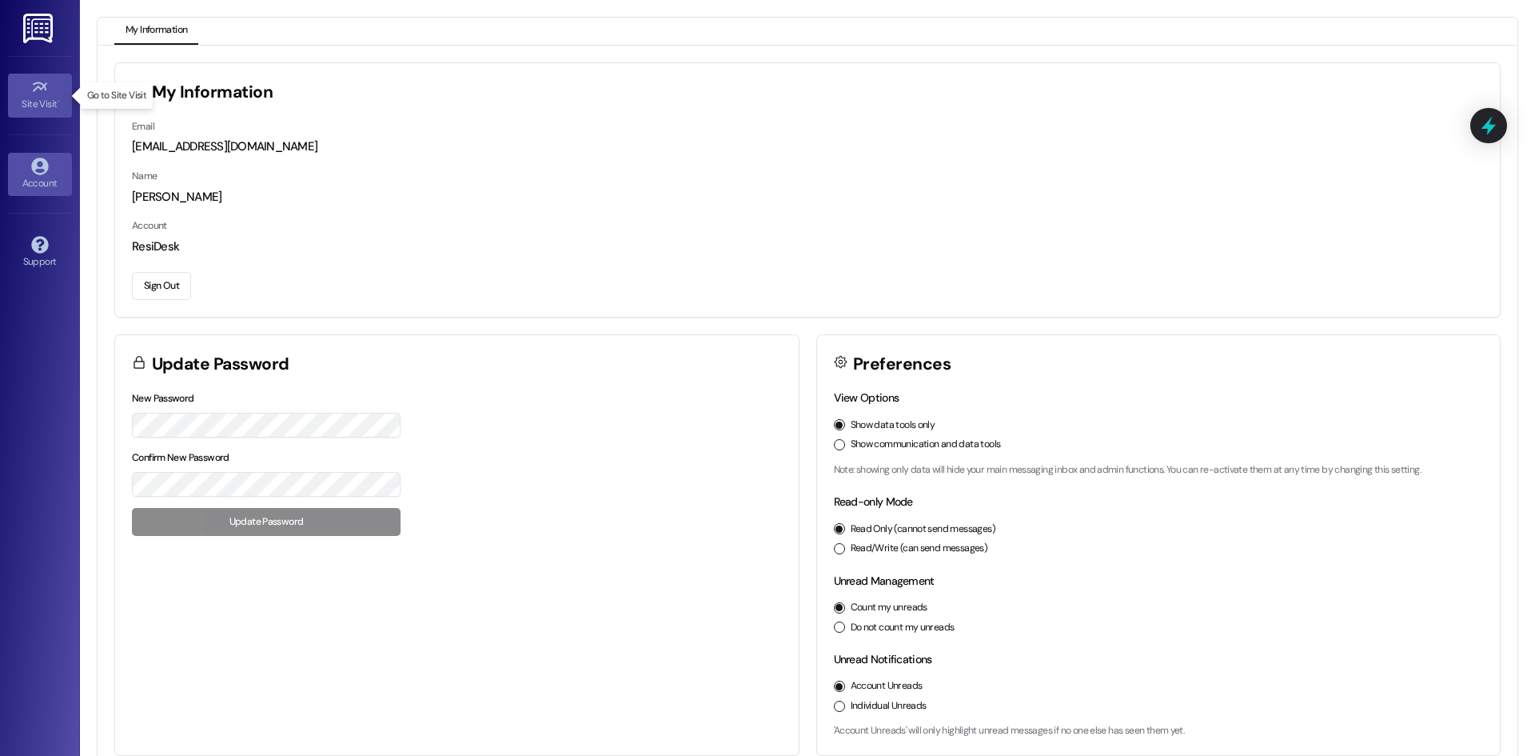  Describe the element at coordinates (883, 659) in the screenshot. I see `label: Unread Notifications` at that location.